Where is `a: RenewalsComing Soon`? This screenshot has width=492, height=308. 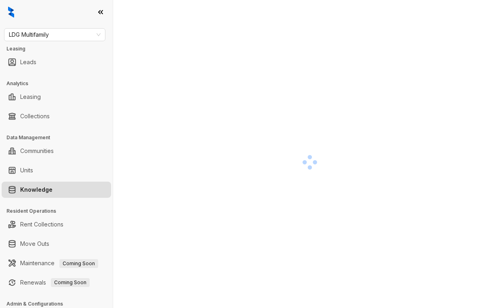
a: RenewalsComing Soon is located at coordinates (55, 283).